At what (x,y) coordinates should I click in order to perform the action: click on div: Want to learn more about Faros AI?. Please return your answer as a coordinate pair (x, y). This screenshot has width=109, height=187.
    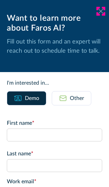
    Looking at the image, I should click on (54, 23).